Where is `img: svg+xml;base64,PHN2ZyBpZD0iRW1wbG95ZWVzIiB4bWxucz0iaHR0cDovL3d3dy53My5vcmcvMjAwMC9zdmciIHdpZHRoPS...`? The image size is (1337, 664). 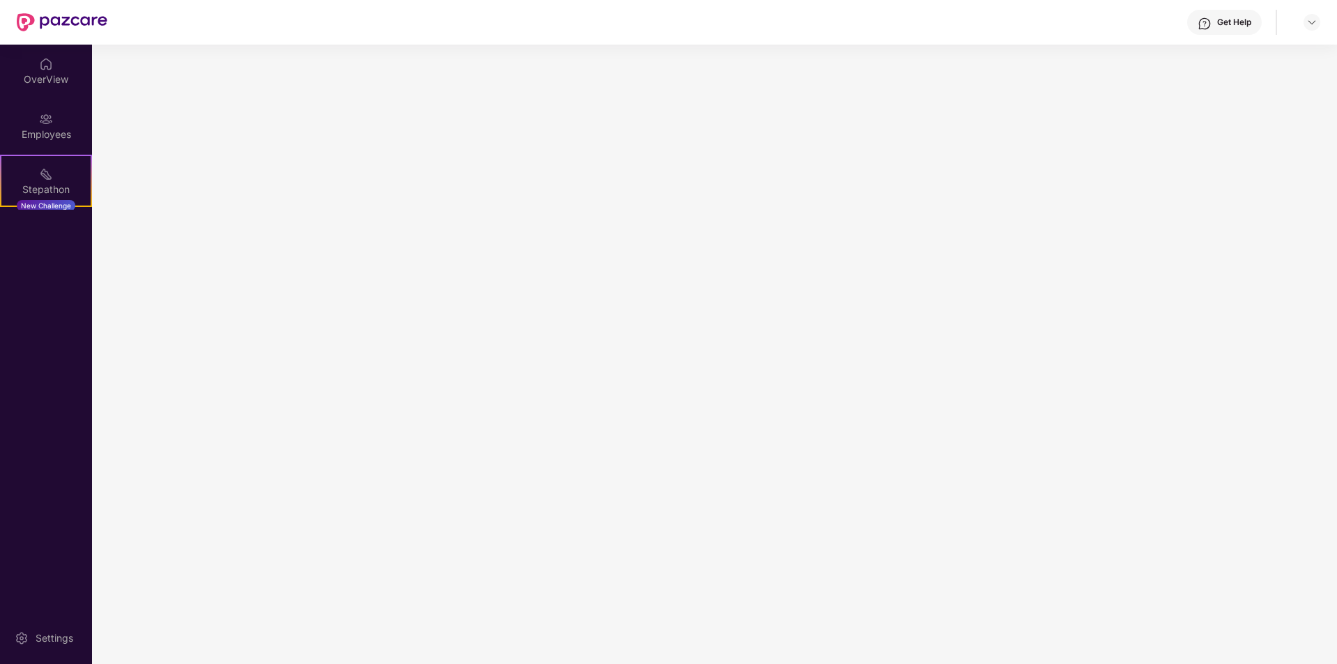 img: svg+xml;base64,PHN2ZyBpZD0iRW1wbG95ZWVzIiB4bWxucz0iaHR0cDovL3d3dy53My5vcmcvMjAwMC9zdmciIHdpZHRoPS... is located at coordinates (46, 119).